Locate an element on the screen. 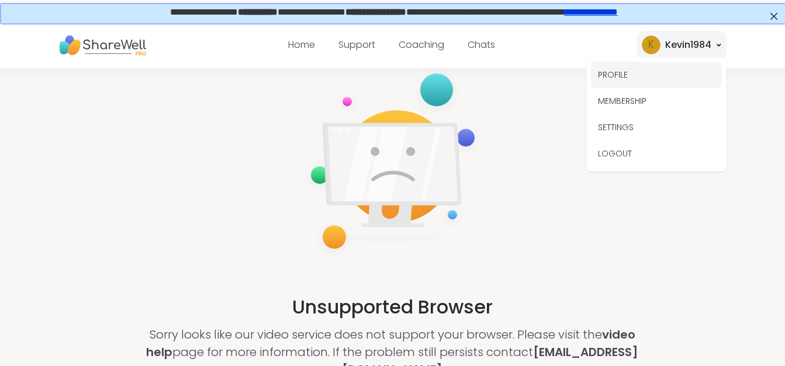  div: Kevin1984 is located at coordinates (688, 45).